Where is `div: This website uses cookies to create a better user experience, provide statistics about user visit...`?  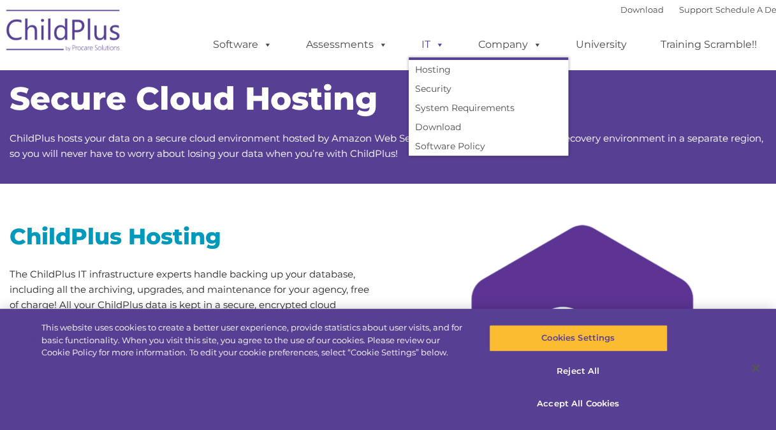 div: This website uses cookies to create a better user experience, provide statistics about user visit... is located at coordinates (253, 340).